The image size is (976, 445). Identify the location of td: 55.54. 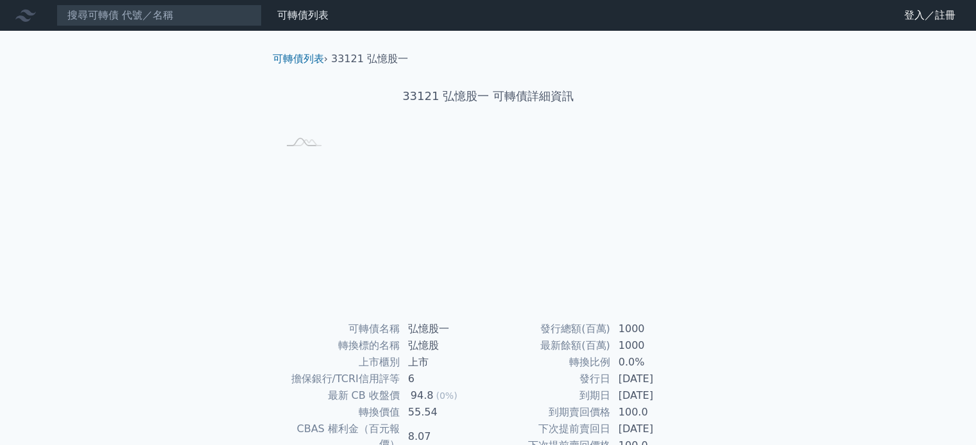
(444, 413).